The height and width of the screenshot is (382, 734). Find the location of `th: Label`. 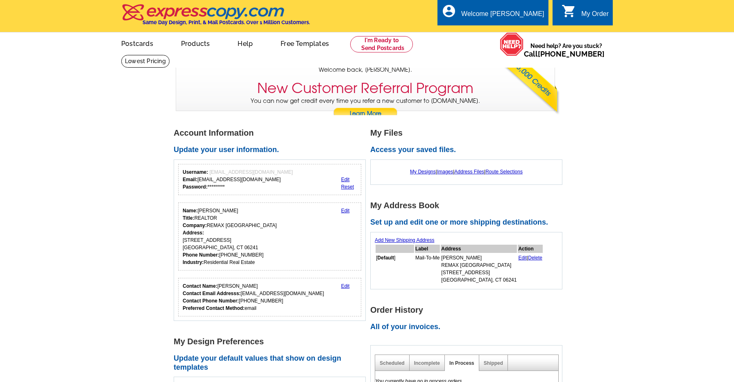

th: Label is located at coordinates (427, 248).